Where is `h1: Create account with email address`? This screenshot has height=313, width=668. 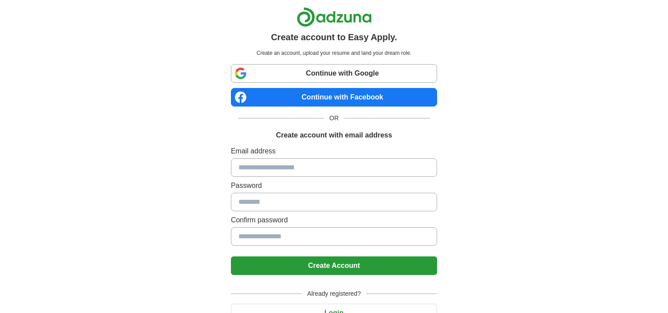 h1: Create account with email address is located at coordinates (334, 135).